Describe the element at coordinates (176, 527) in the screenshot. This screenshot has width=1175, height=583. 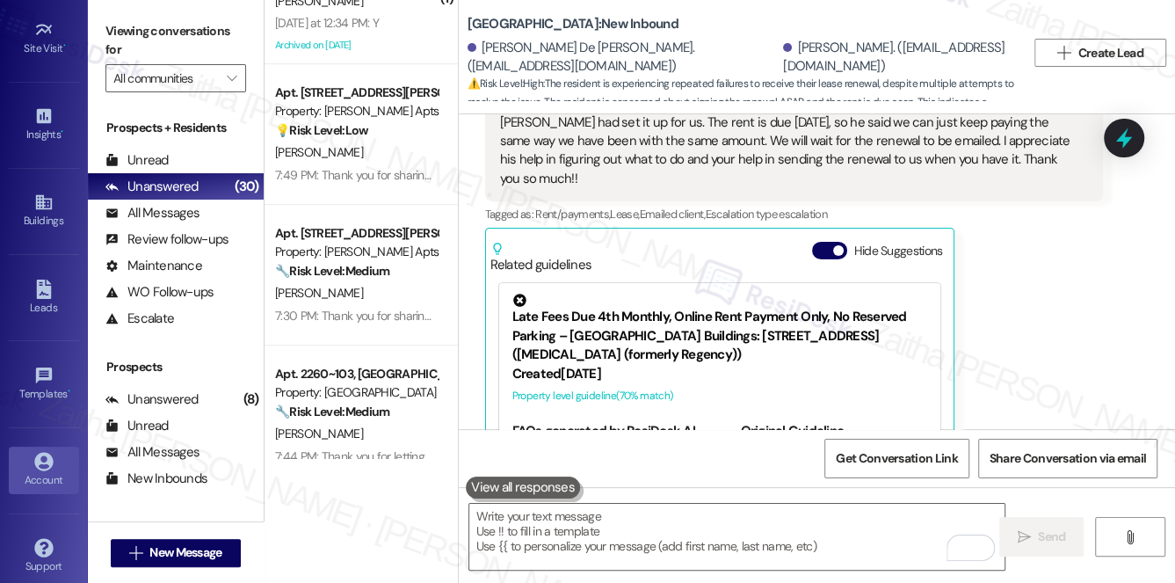
I see `div: Residents` at that location.